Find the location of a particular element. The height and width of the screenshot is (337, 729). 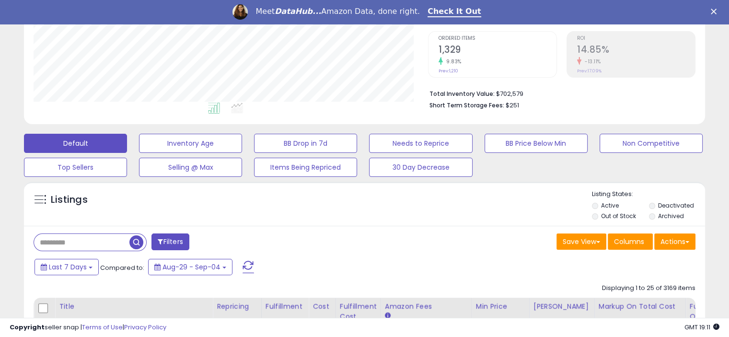

h5: Listings is located at coordinates (69, 200).